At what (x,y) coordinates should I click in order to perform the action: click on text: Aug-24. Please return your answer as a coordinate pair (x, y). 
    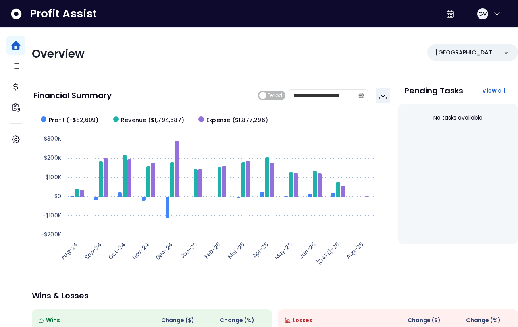
    Looking at the image, I should click on (69, 251).